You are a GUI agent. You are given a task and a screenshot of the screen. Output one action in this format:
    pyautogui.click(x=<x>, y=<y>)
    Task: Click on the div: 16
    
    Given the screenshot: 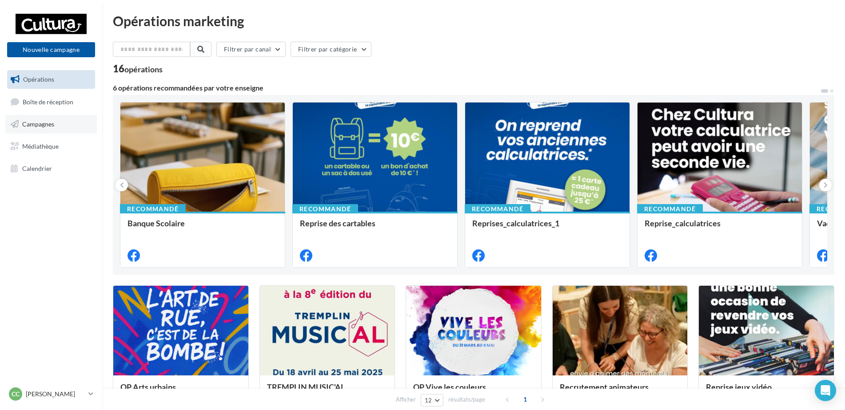 What is the action you would take?
    pyautogui.click(x=138, y=69)
    